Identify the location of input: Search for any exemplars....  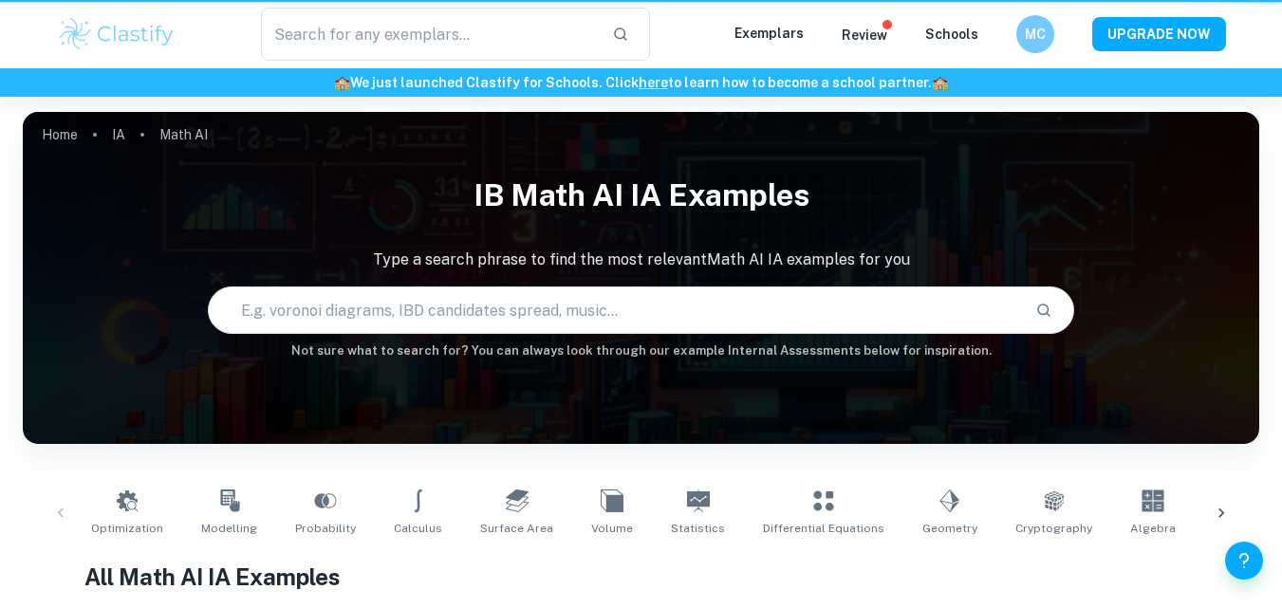
(429, 34).